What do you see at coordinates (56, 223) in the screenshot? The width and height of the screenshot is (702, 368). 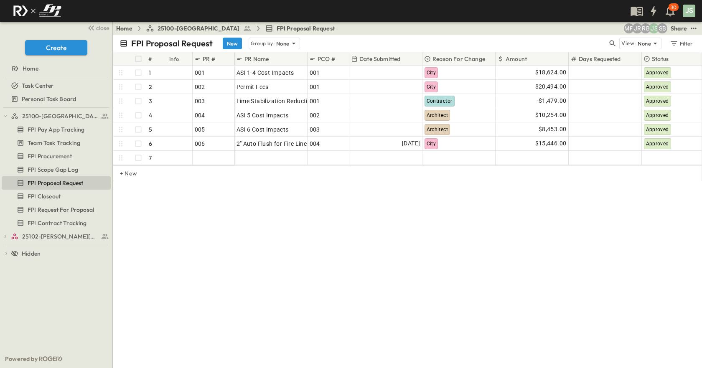 I see `div: FPI Contract Trackingtest` at bounding box center [56, 223].